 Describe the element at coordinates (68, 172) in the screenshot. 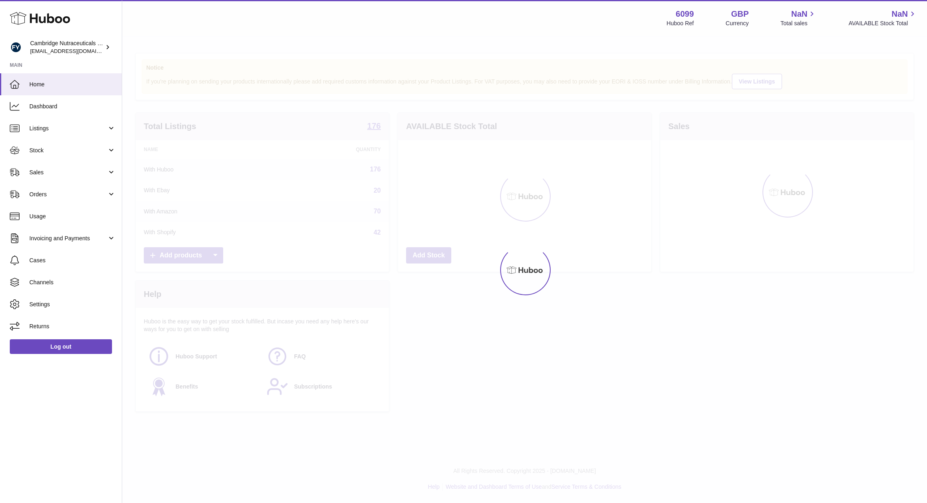

I see `span: Sales` at that location.